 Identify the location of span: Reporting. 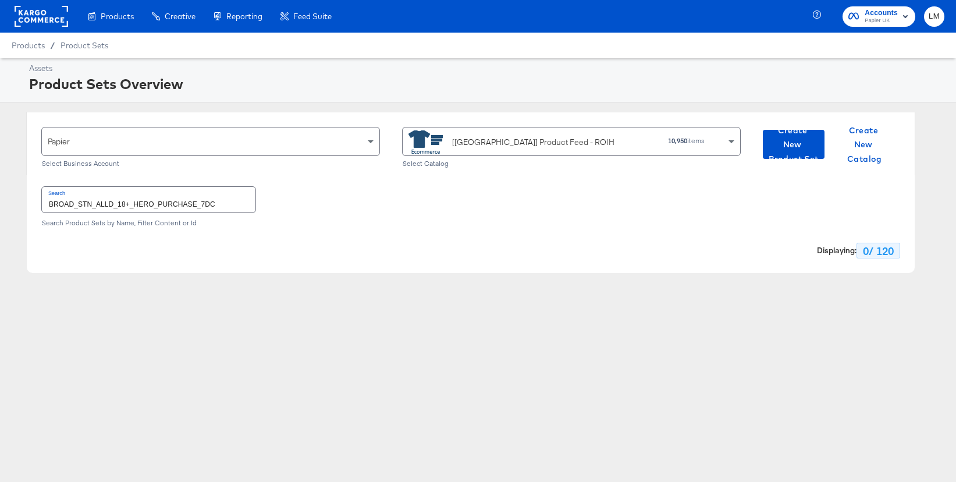
(244, 16).